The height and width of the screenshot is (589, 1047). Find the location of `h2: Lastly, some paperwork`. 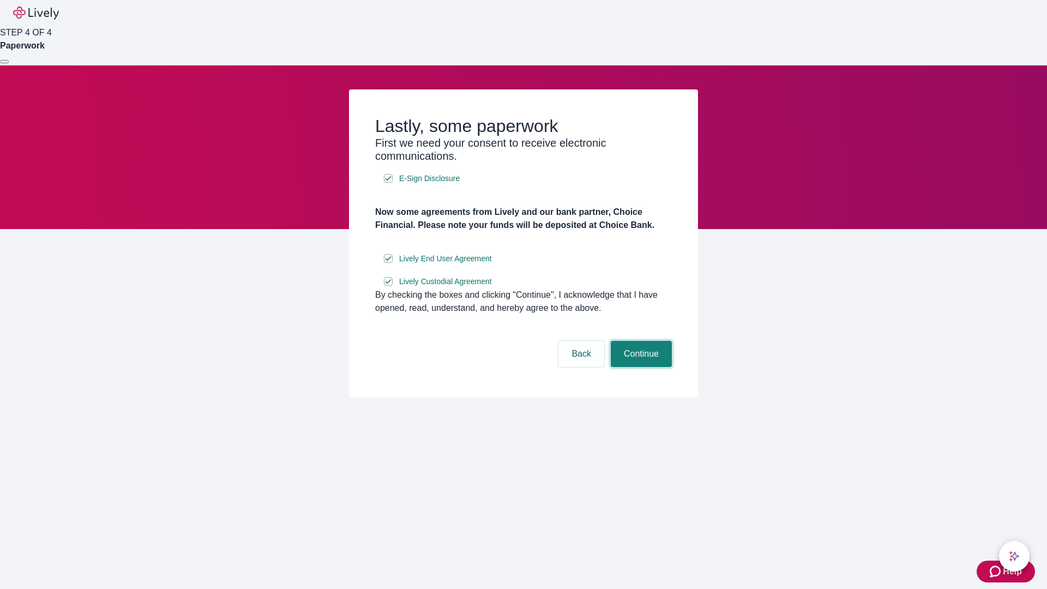

h2: Lastly, some paperwork is located at coordinates (524, 126).